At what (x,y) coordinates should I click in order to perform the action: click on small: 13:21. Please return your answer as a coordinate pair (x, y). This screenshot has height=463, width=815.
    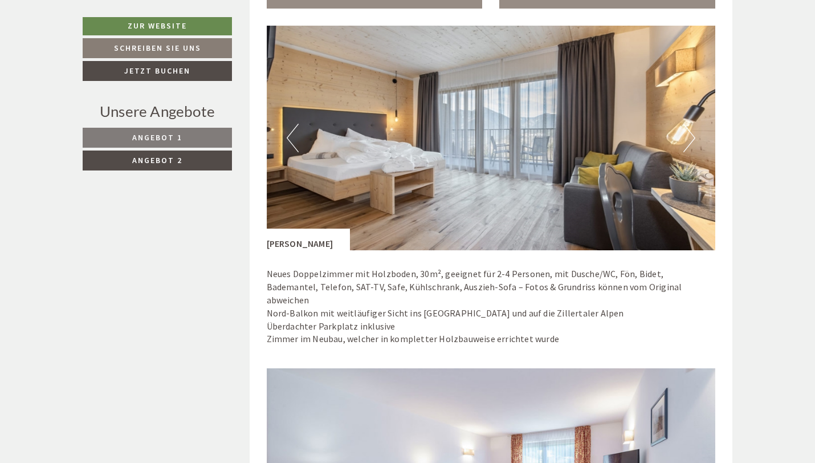
    Looking at the image, I should click on (99, 60).